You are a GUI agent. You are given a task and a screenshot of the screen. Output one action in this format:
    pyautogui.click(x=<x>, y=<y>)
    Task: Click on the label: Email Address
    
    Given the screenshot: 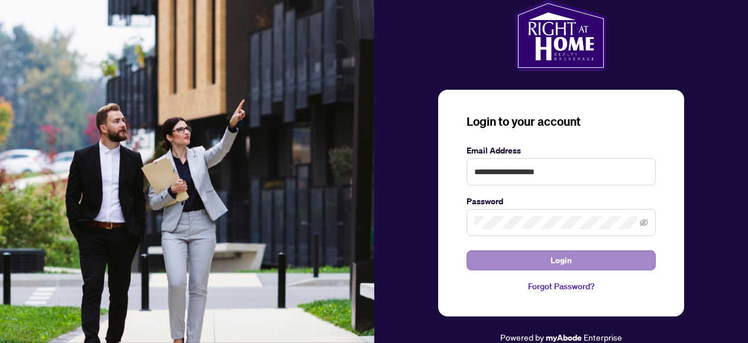 What is the action you would take?
    pyautogui.click(x=561, y=151)
    